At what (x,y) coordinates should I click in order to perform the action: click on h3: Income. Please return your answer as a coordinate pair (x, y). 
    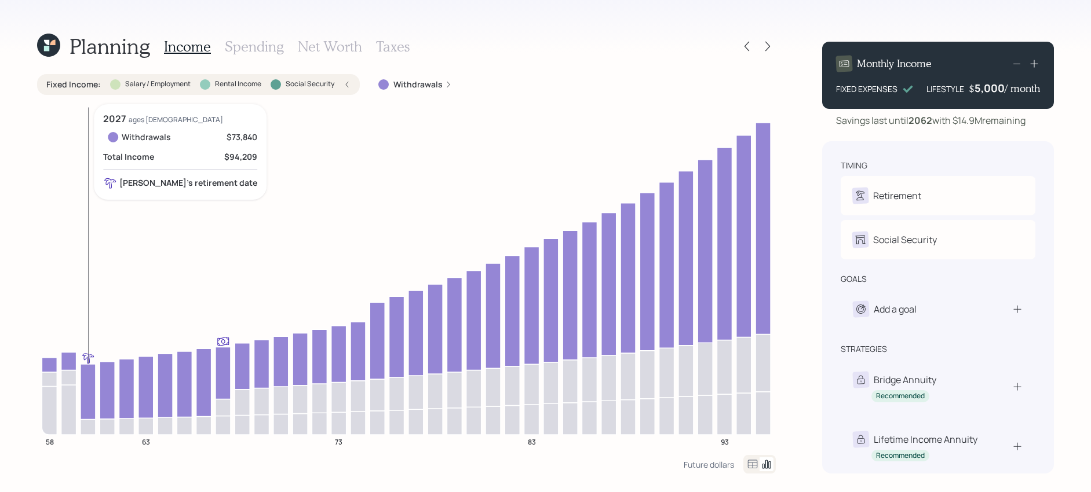
    Looking at the image, I should click on (187, 46).